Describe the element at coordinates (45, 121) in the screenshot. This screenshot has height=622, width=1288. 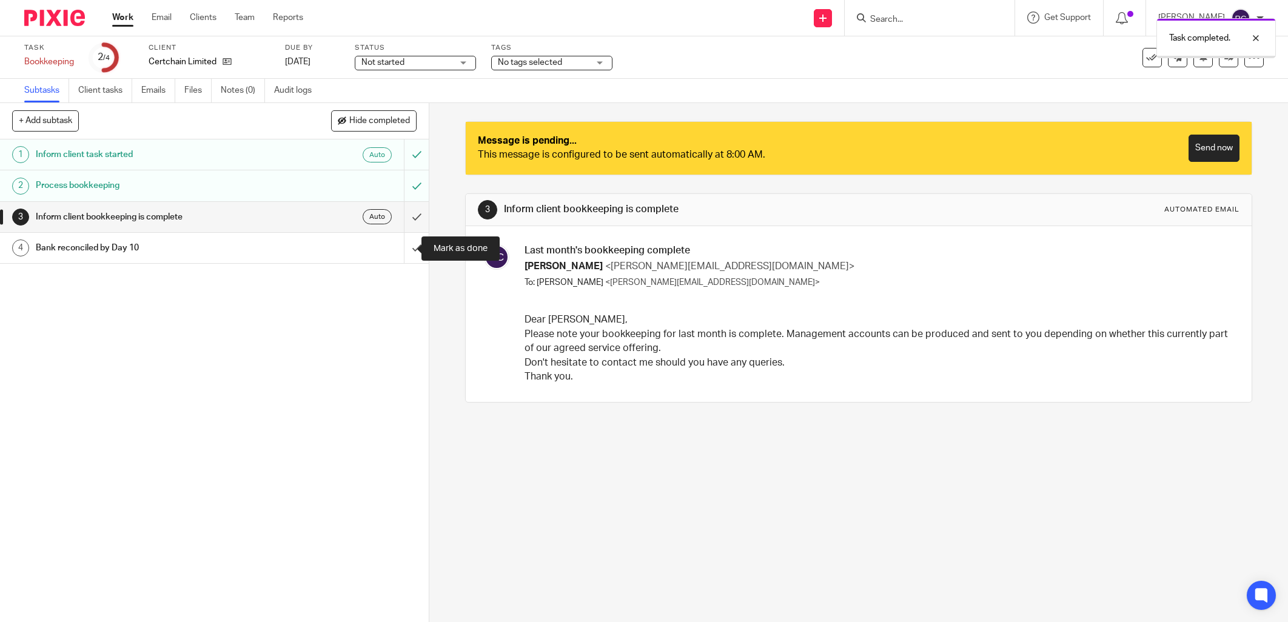
I see `button: + Add subtask` at that location.